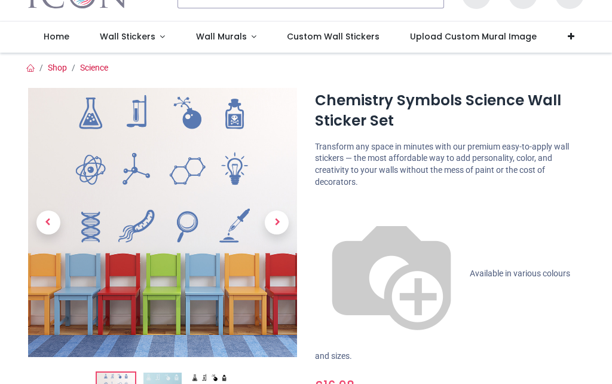 Image resolution: width=612 pixels, height=384 pixels. What do you see at coordinates (474, 36) in the screenshot?
I see `span: Upload Custom Mural Image` at bounding box center [474, 36].